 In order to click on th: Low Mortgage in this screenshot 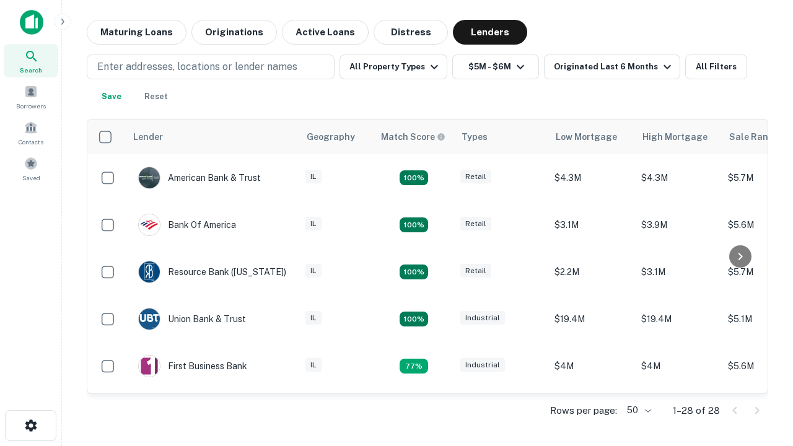, I will do `click(591, 137)`.